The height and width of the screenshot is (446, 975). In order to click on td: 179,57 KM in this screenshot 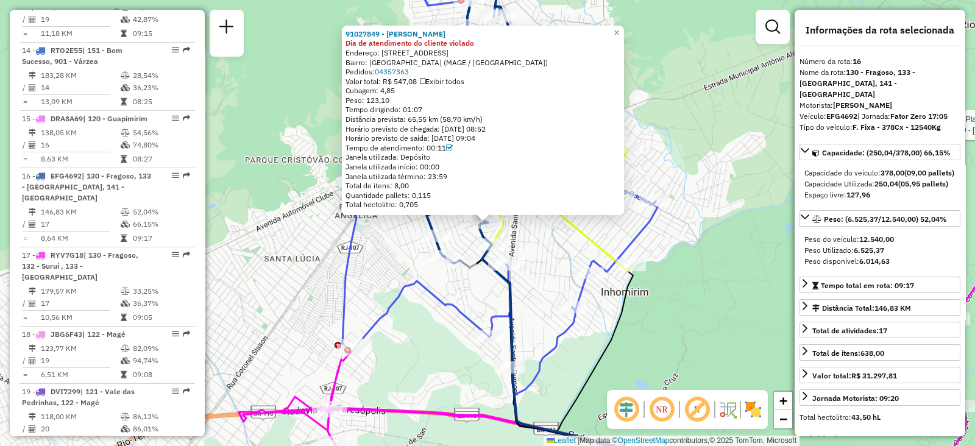, I will do `click(80, 291)`.